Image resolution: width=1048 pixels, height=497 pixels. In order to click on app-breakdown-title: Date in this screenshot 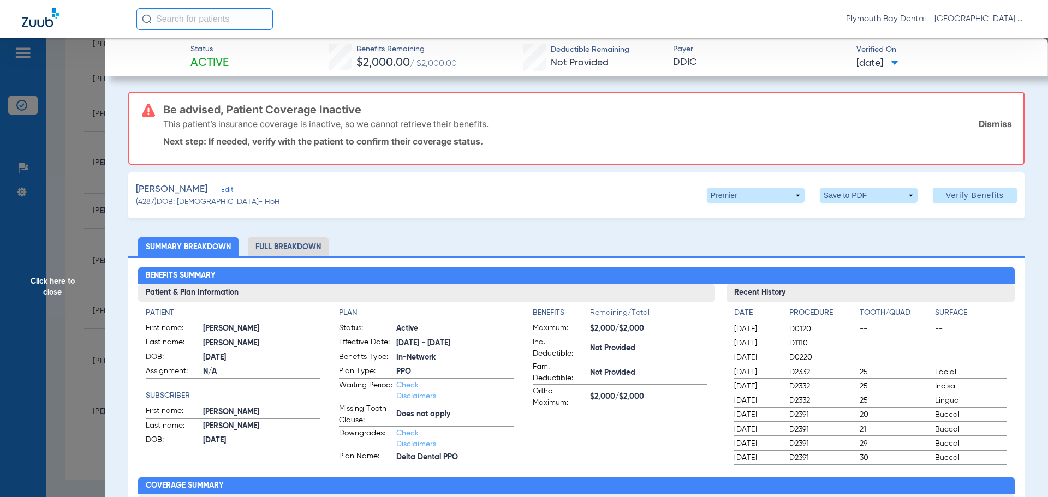, I will do `click(757, 315)`.